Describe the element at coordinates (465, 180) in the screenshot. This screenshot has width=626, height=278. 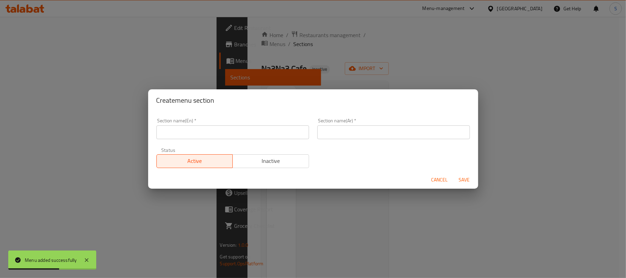
I see `span: Save` at that location.